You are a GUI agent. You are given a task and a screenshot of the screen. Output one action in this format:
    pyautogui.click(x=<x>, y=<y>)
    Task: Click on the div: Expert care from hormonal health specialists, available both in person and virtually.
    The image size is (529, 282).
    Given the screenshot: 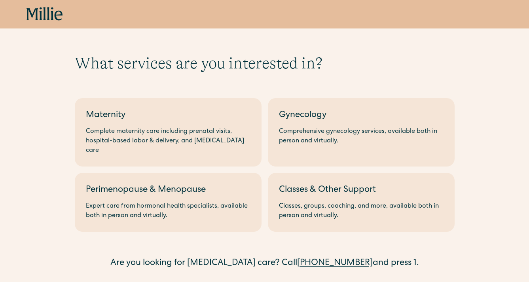 What is the action you would take?
    pyautogui.click(x=168, y=211)
    